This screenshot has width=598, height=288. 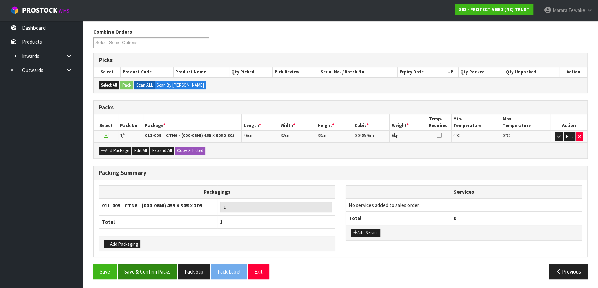 What do you see at coordinates (296, 72) in the screenshot?
I see `th: Pick Review` at bounding box center [296, 72].